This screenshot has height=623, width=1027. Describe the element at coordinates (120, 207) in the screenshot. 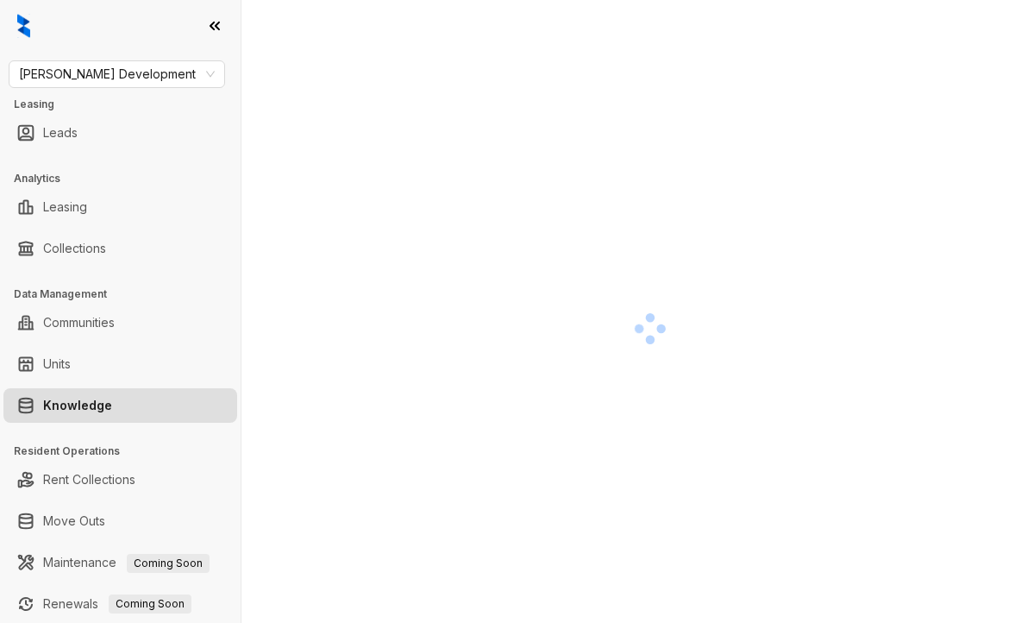

I see `li: Leasing` at that location.